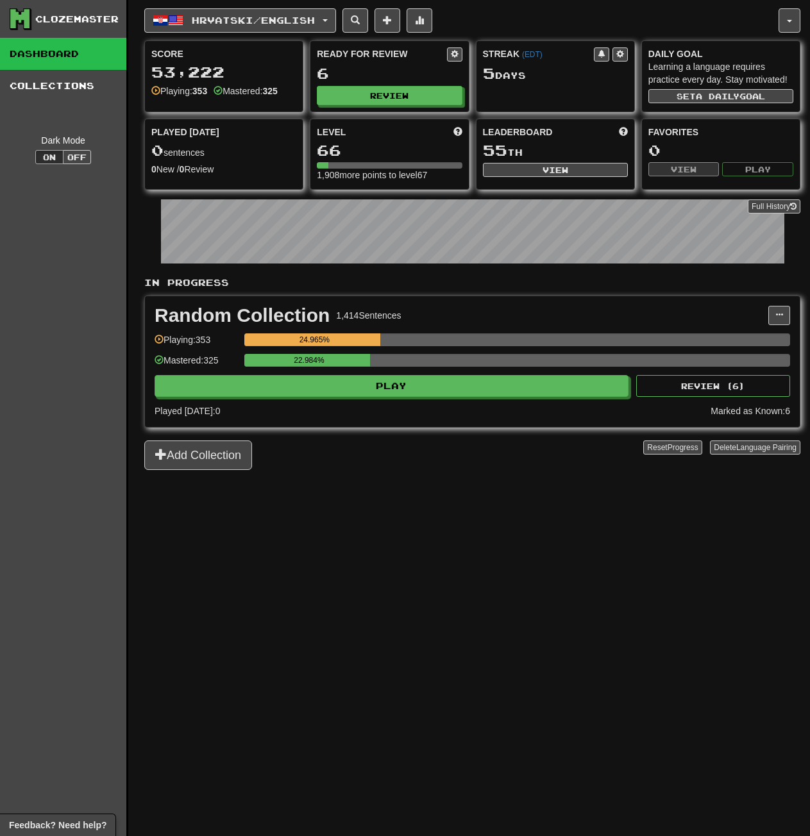 The image size is (810, 836). What do you see at coordinates (532, 55) in the screenshot?
I see `a: (EDT)` at bounding box center [532, 55].